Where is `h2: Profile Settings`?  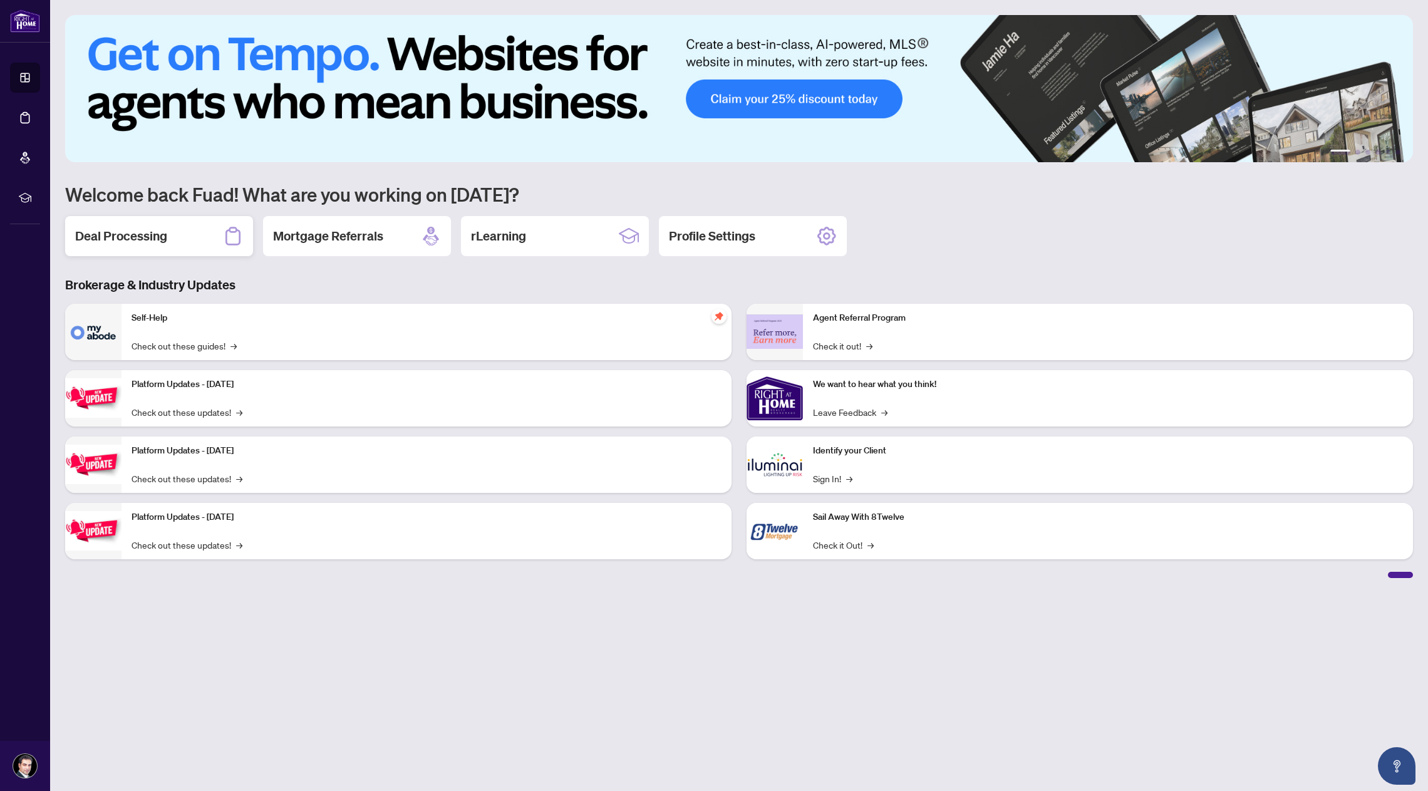
h2: Profile Settings is located at coordinates (712, 236).